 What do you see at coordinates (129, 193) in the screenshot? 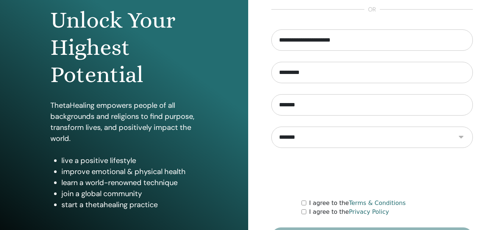
I see `li: join a global community` at bounding box center [129, 193].